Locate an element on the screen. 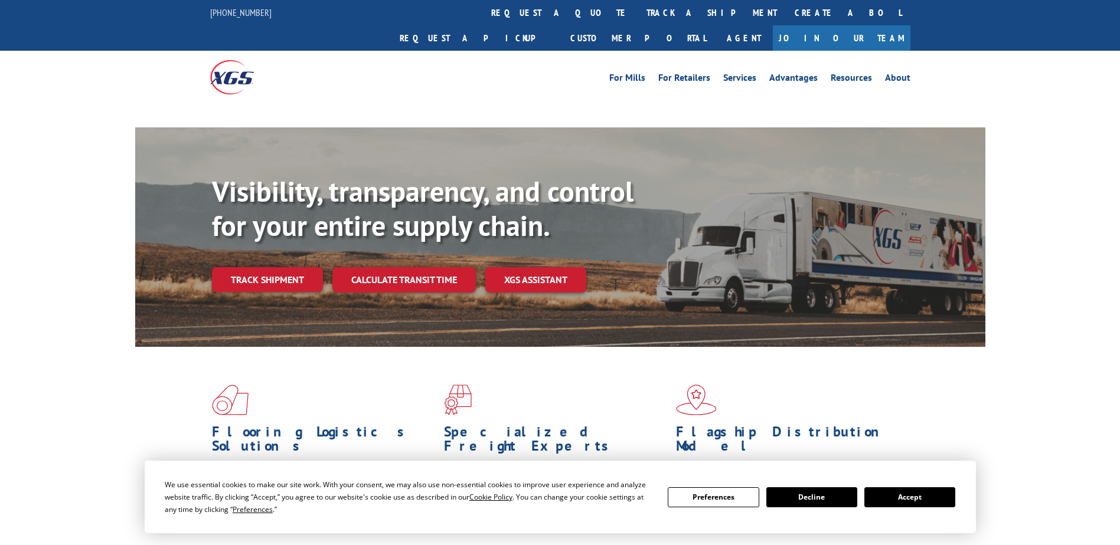 This screenshot has width=1120, height=545. a: Calculate transit time is located at coordinates (404, 280).